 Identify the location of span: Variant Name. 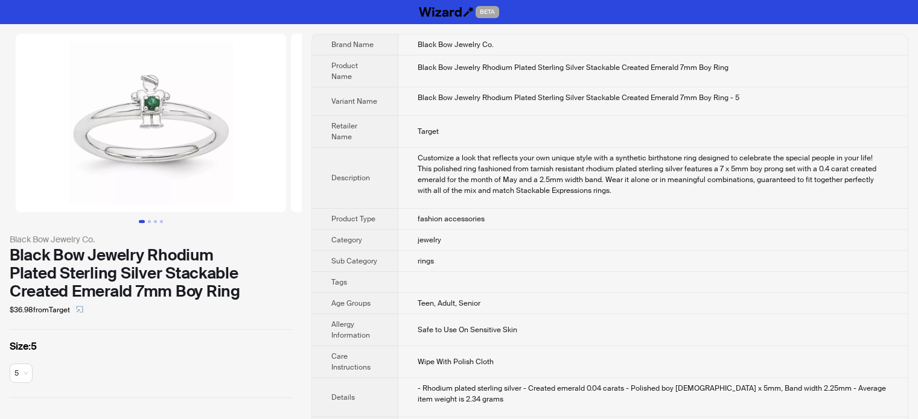
(354, 101).